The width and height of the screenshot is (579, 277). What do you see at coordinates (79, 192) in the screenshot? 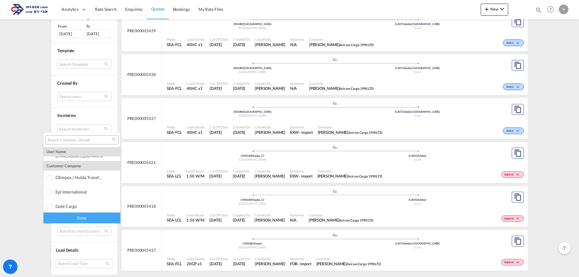
I see `div: epl international` at bounding box center [79, 192].